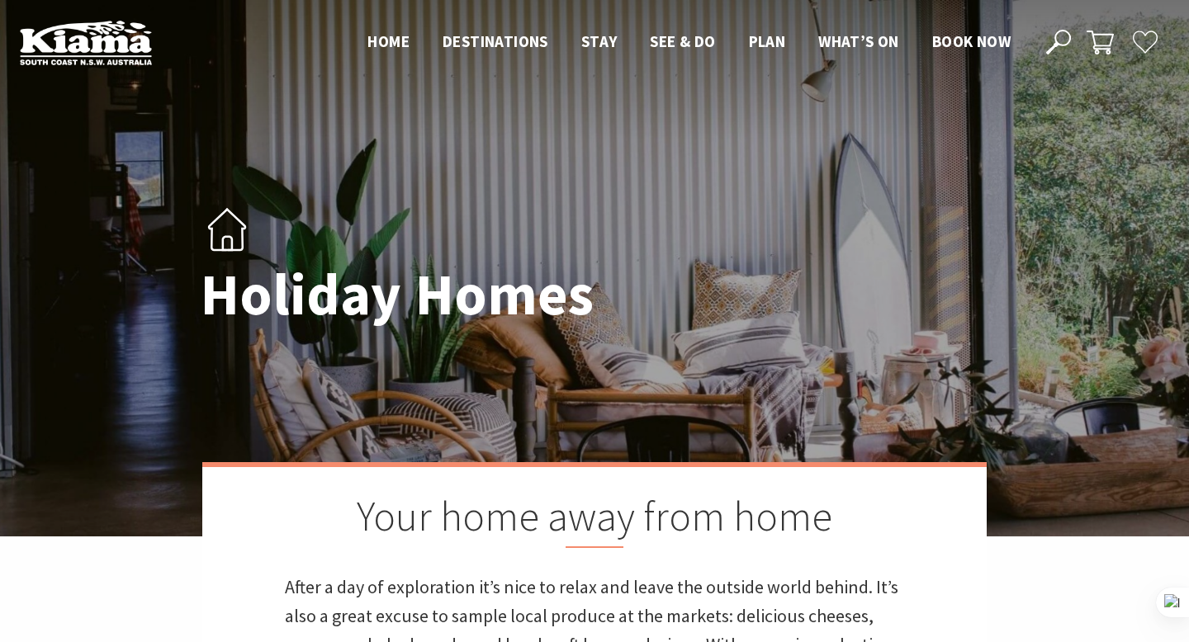  I want to click on span: Stay, so click(600, 41).